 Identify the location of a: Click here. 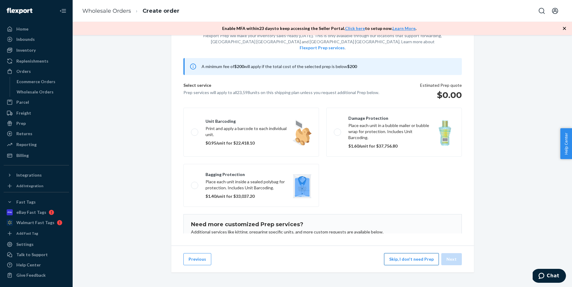
(355, 28).